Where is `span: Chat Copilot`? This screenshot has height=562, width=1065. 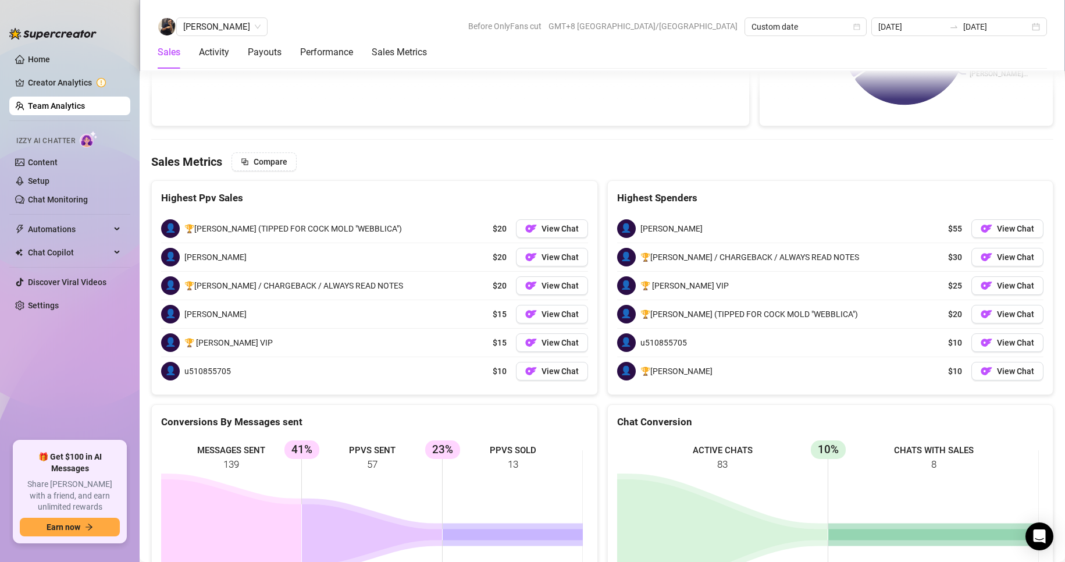 span: Chat Copilot is located at coordinates (69, 253).